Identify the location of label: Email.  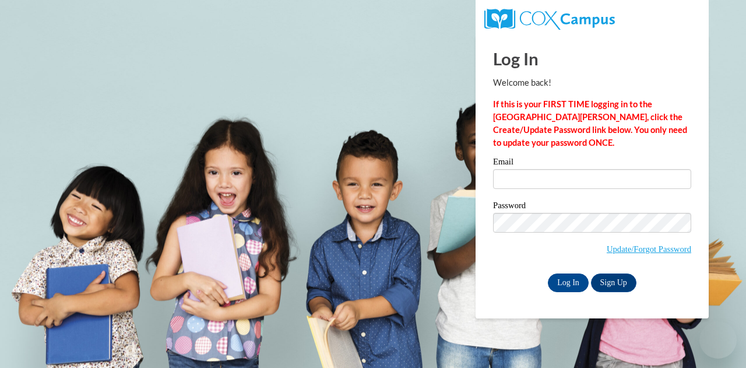
(592, 163).